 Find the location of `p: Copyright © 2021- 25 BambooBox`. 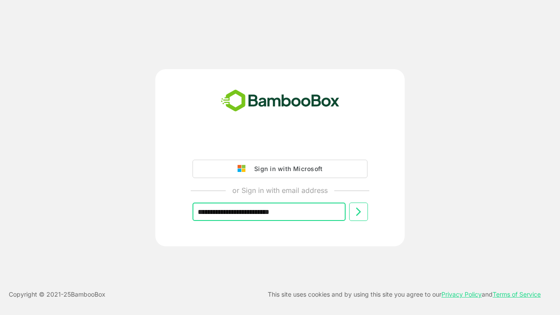

p: Copyright © 2021- 25 BambooBox is located at coordinates (57, 294).